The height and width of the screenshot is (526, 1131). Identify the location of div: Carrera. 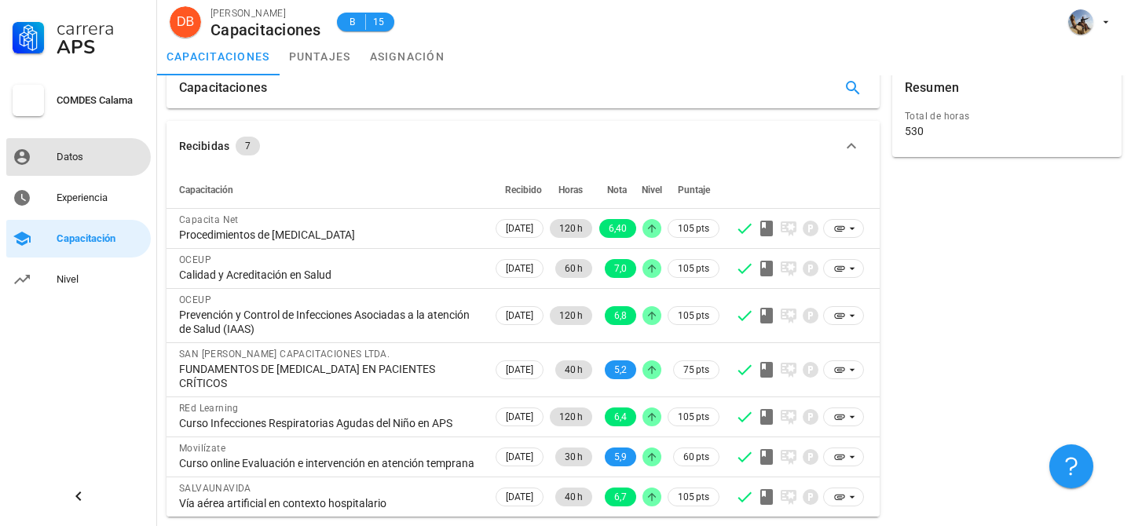
(101, 28).